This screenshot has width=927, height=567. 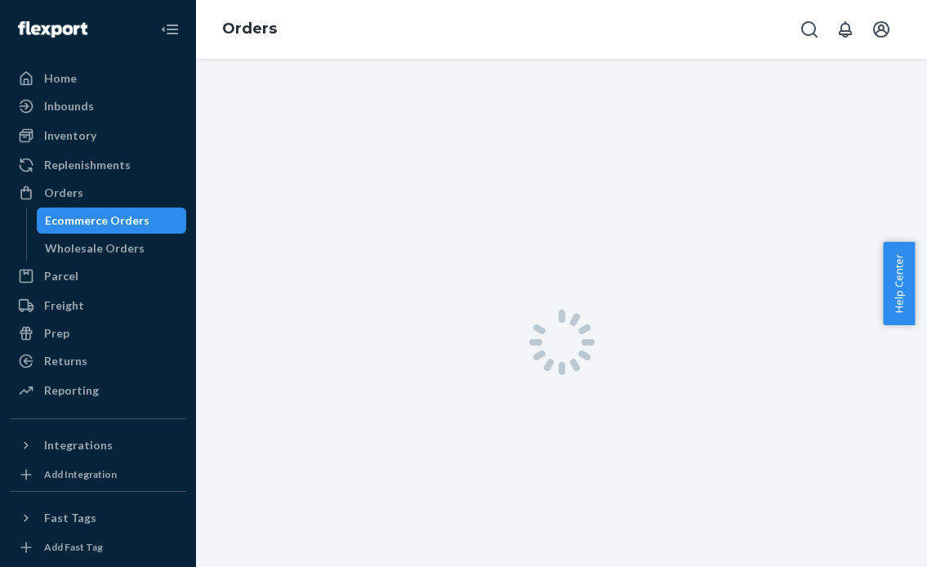 What do you see at coordinates (98, 547) in the screenshot?
I see `a: Add Fast Tag` at bounding box center [98, 547].